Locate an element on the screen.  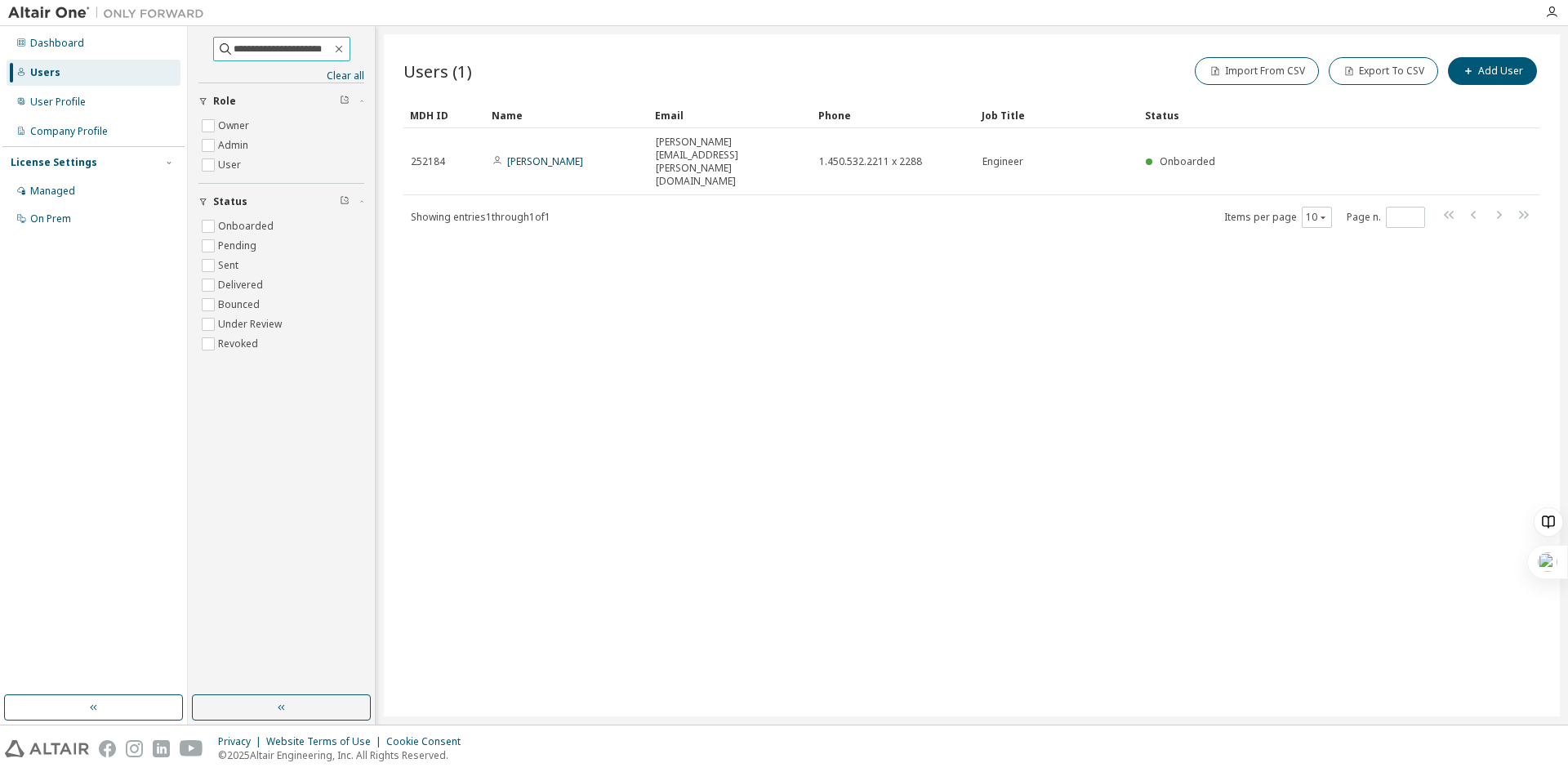
div: License Settings is located at coordinates (54, 162).